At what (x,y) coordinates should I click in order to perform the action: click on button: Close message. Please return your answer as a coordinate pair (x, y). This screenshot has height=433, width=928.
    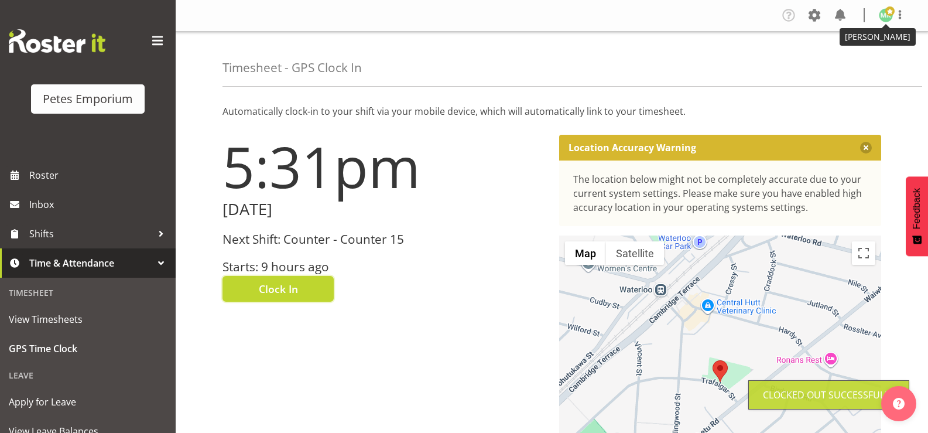
    Looking at the image, I should click on (866, 147).